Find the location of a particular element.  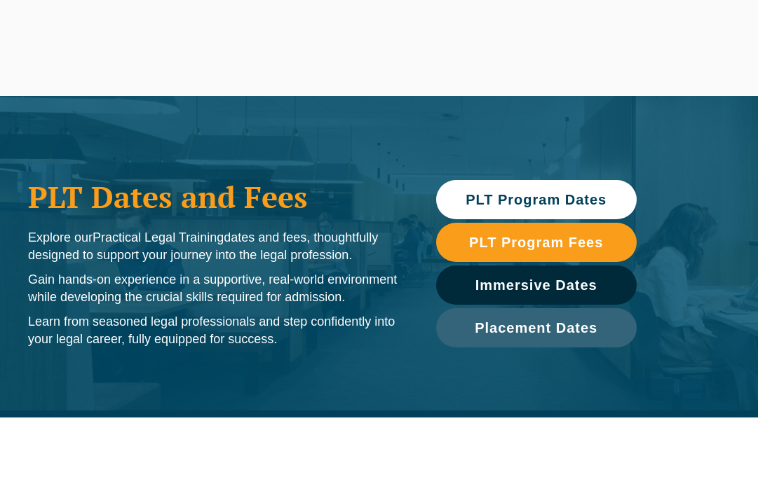

h1: PLT Dates and Fees is located at coordinates (218, 197).